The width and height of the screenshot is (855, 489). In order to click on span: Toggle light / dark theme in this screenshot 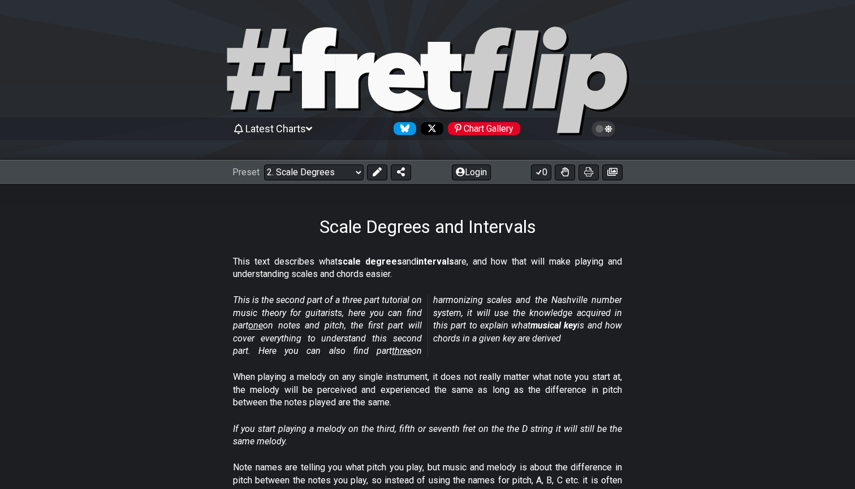, I will do `click(603, 129)`.